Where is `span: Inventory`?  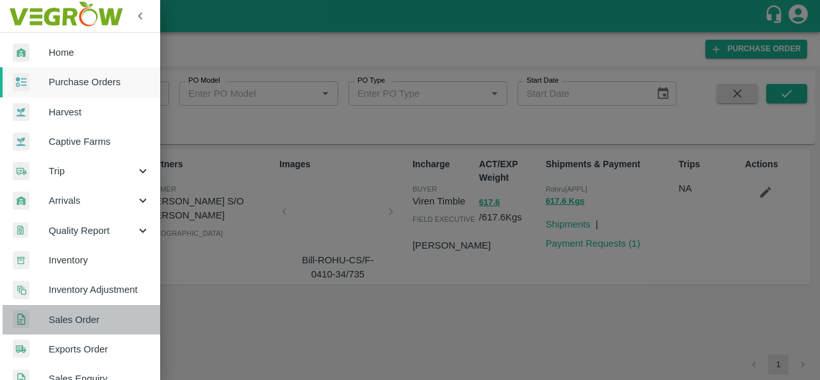 span: Inventory is located at coordinates (99, 260).